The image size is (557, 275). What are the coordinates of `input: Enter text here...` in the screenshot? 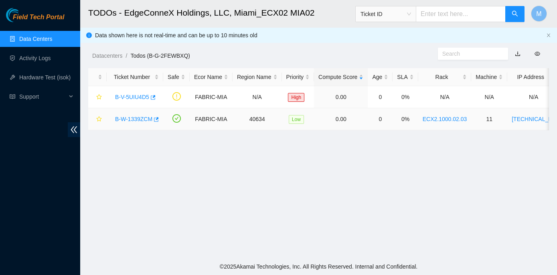 It's located at (461, 14).